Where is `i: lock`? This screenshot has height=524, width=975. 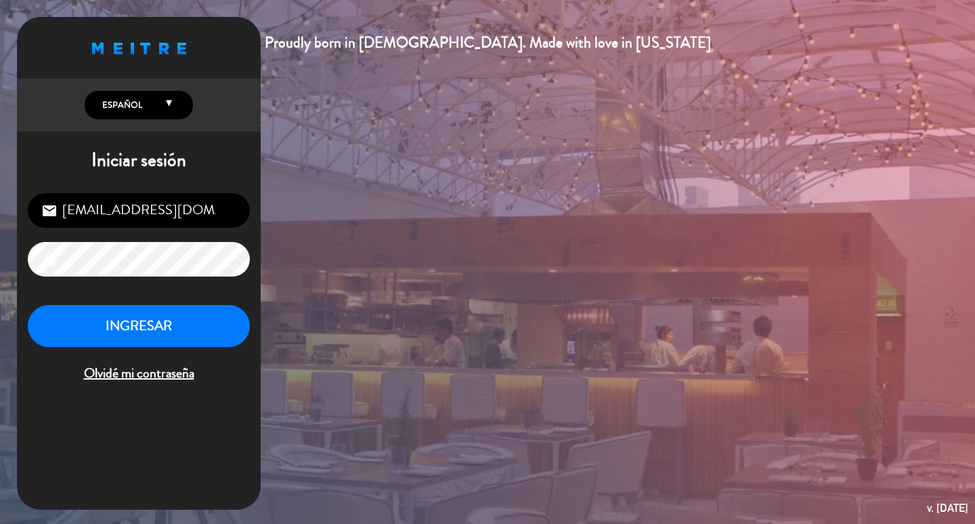
i: lock is located at coordinates (49, 259).